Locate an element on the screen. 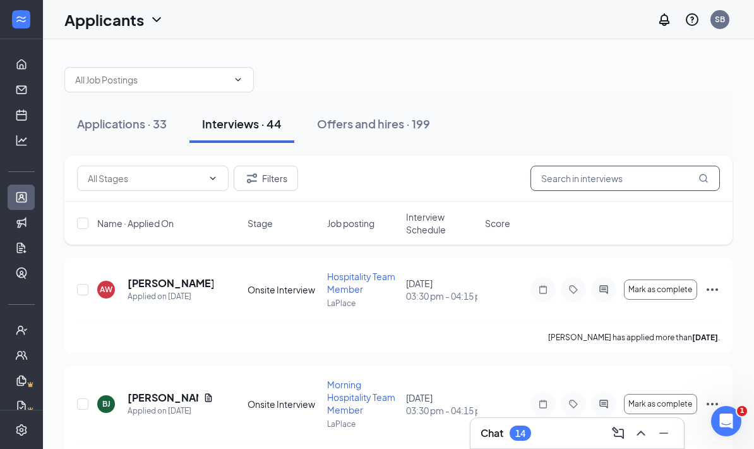  svg: Analysis is located at coordinates (21, 140).